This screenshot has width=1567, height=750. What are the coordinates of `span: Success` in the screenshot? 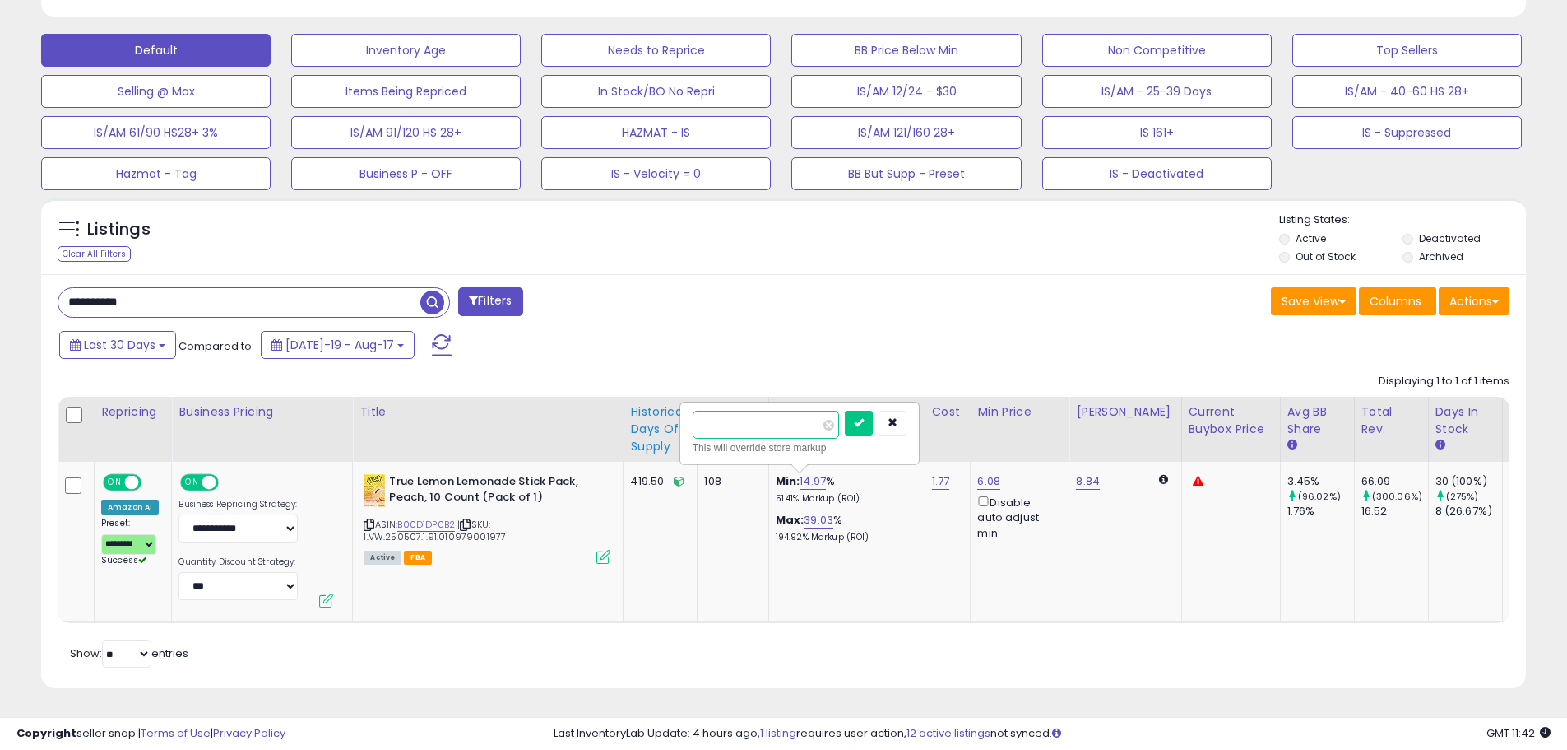 It's located at (123, 559).